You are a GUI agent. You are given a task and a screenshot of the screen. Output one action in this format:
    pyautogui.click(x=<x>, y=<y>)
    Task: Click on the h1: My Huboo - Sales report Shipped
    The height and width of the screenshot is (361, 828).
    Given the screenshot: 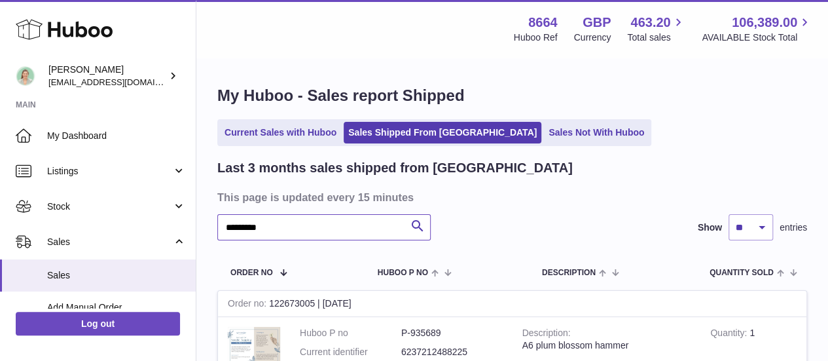 What is the action you would take?
    pyautogui.click(x=512, y=96)
    